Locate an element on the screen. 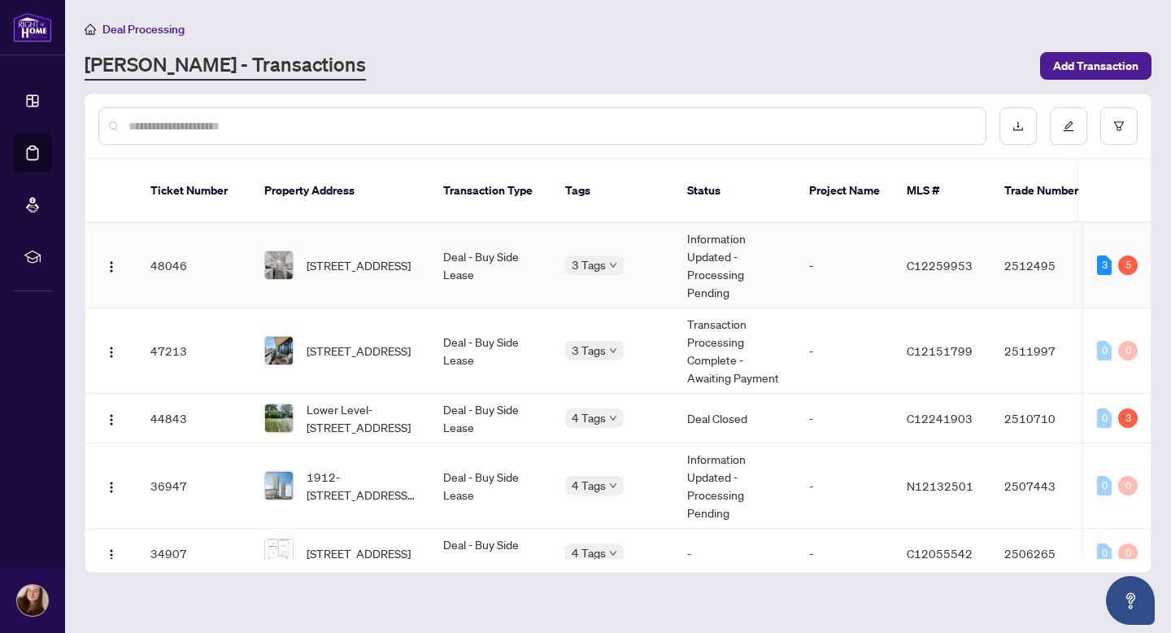 The width and height of the screenshot is (1171, 633). span: C12055542 is located at coordinates (939, 553).